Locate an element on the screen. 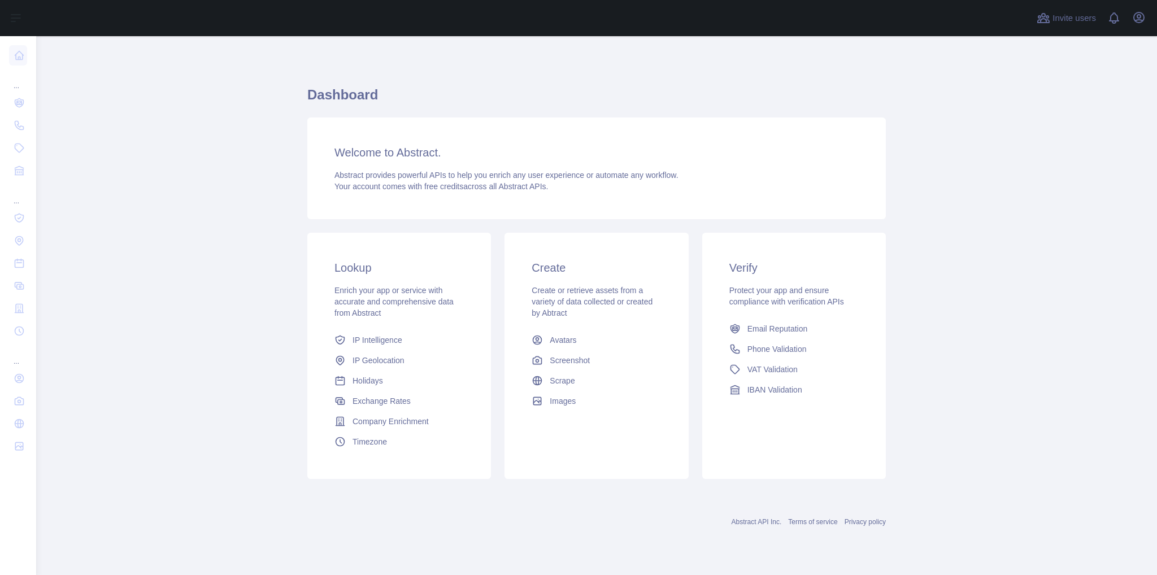 The width and height of the screenshot is (1157, 575). span: IBAN Validation is located at coordinates (775, 390).